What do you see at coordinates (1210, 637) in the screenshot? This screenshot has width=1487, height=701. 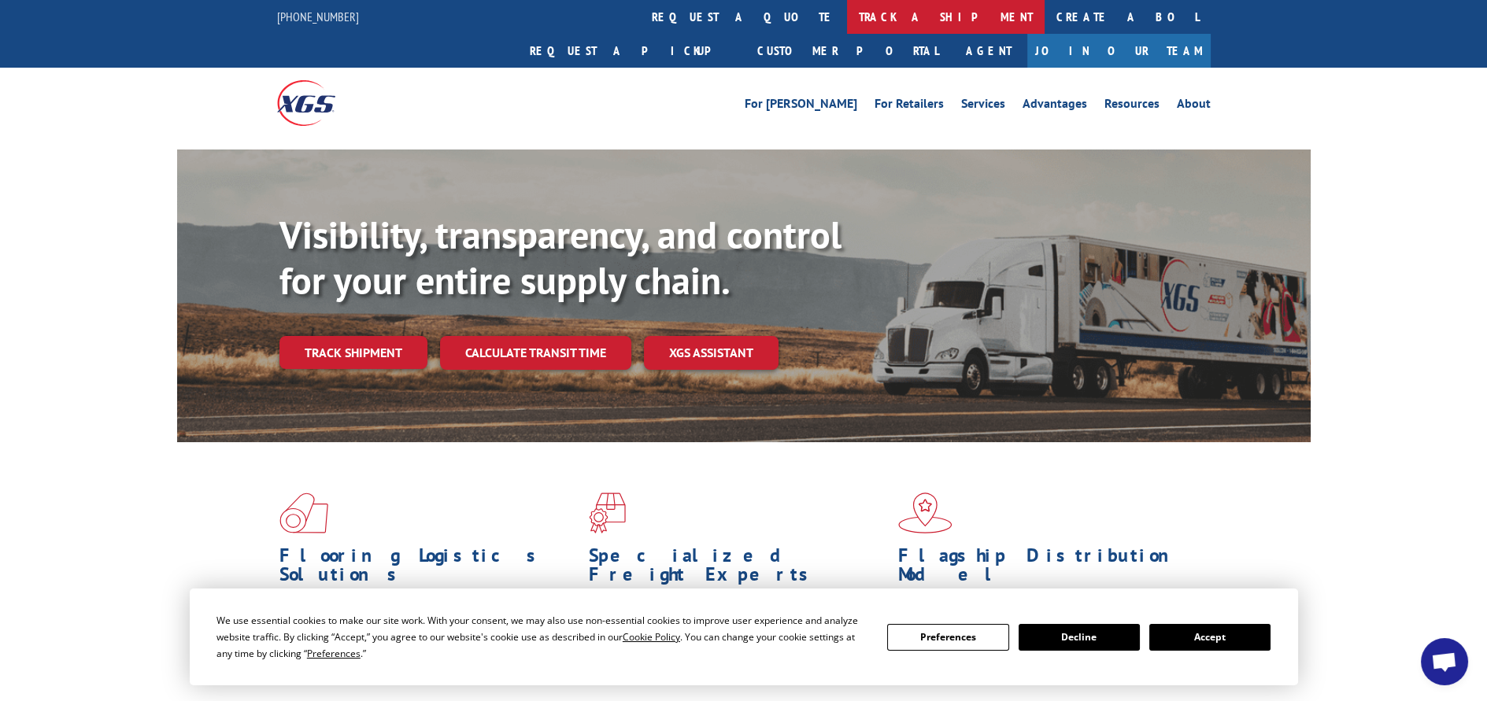 I see `button: Accept` at bounding box center [1210, 637].